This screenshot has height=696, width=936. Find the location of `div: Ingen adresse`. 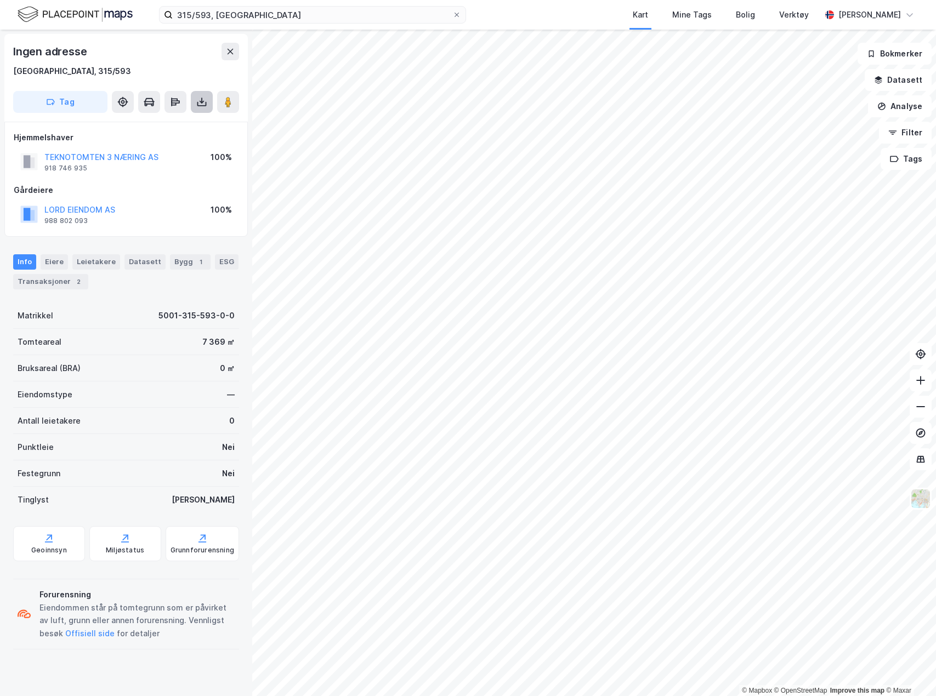

div: Ingen adresse is located at coordinates (51, 52).